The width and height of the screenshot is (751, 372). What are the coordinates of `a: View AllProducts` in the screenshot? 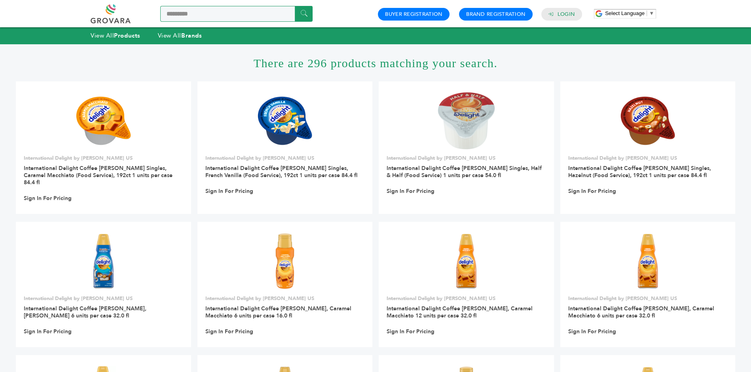 It's located at (116, 36).